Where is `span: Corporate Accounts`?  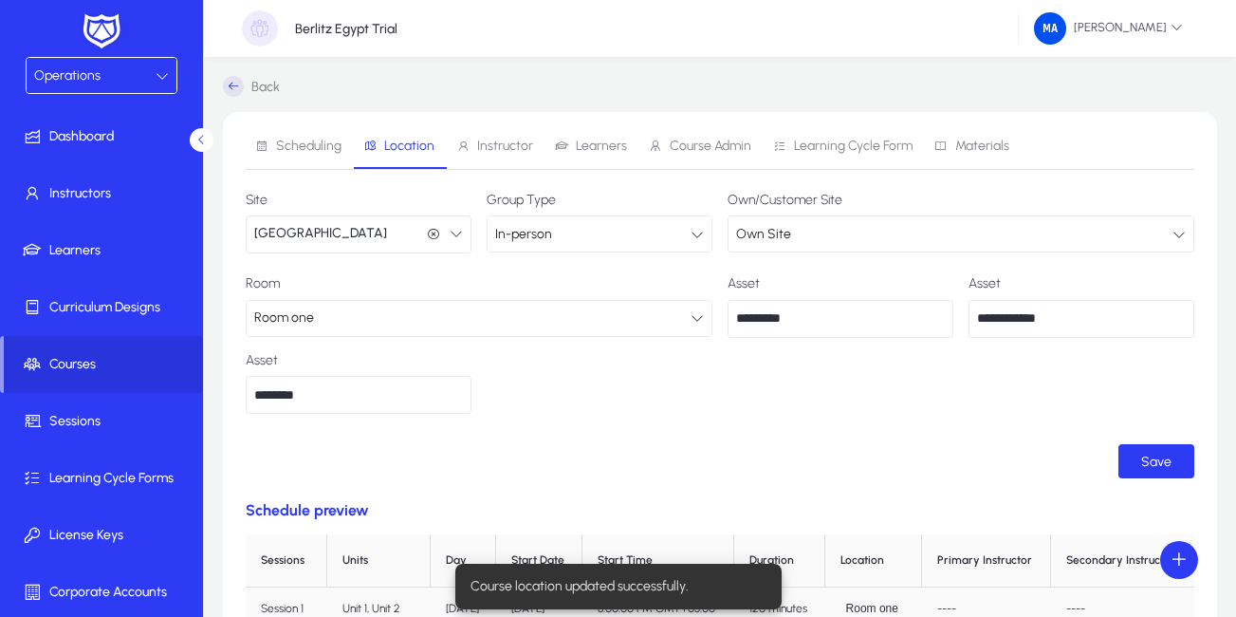
span: Corporate Accounts is located at coordinates (105, 592).